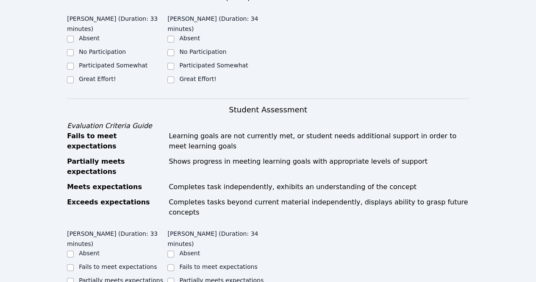  I want to click on div: Learning goals are not currently met, or student needs additional support in order to meet learni..., so click(319, 141).